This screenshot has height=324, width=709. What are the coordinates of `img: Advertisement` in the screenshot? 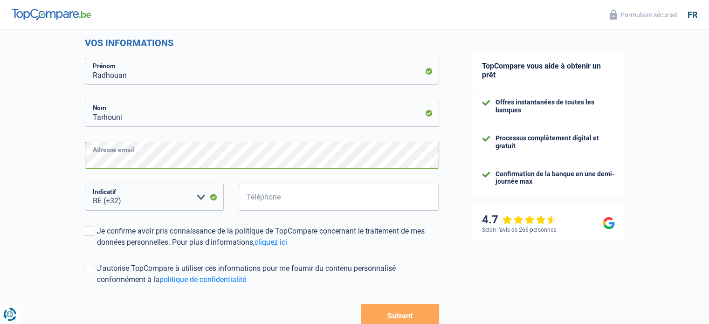 It's located at (2, 205).